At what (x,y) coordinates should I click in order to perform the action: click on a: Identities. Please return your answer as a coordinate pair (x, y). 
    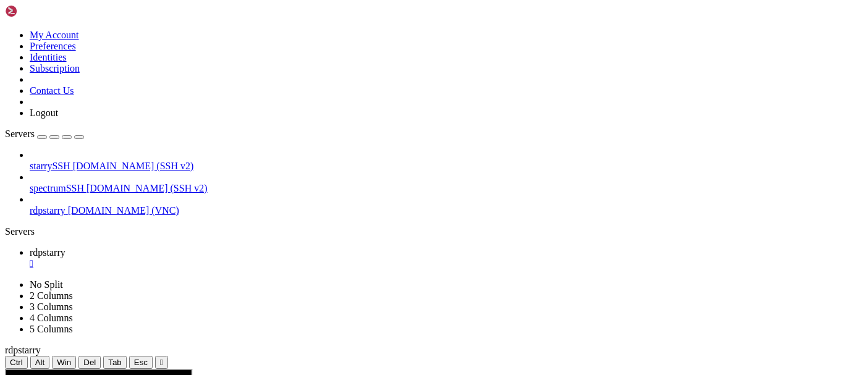
    Looking at the image, I should click on (48, 57).